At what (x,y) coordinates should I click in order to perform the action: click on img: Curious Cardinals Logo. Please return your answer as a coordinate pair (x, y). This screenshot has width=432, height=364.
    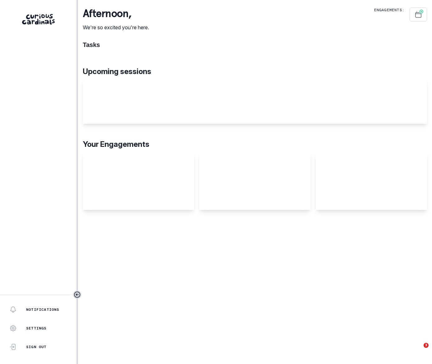
    Looking at the image, I should click on (38, 19).